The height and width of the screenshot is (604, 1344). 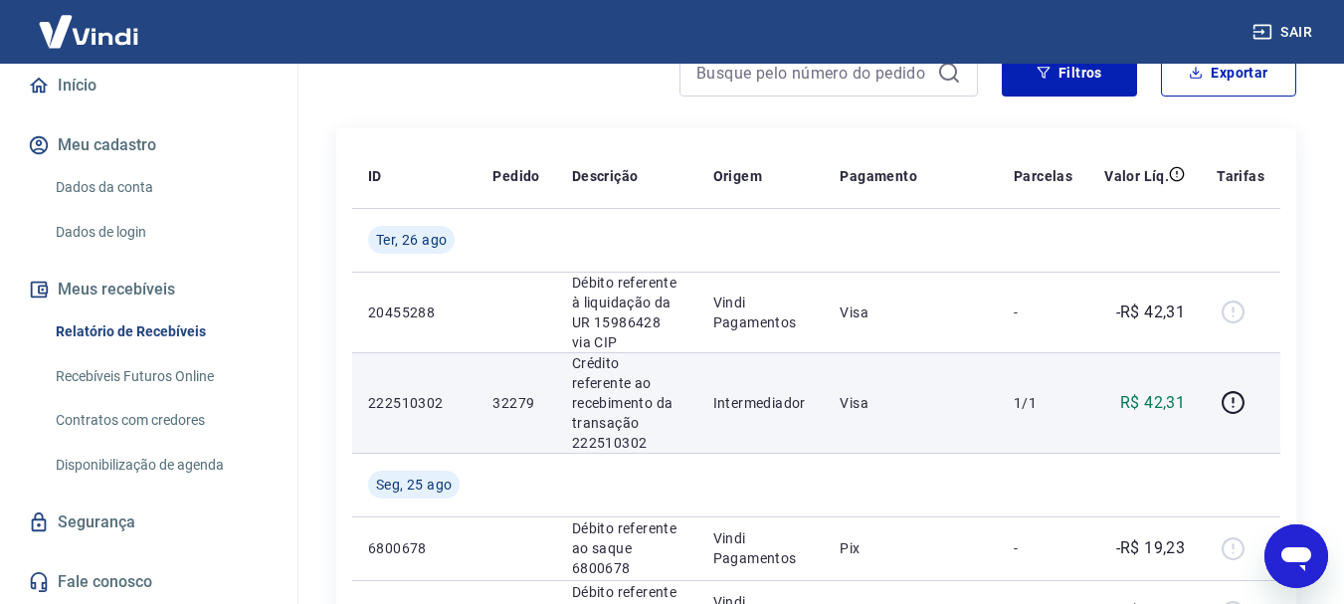 I want to click on a: Disponibilização de agenda, so click(x=160, y=464).